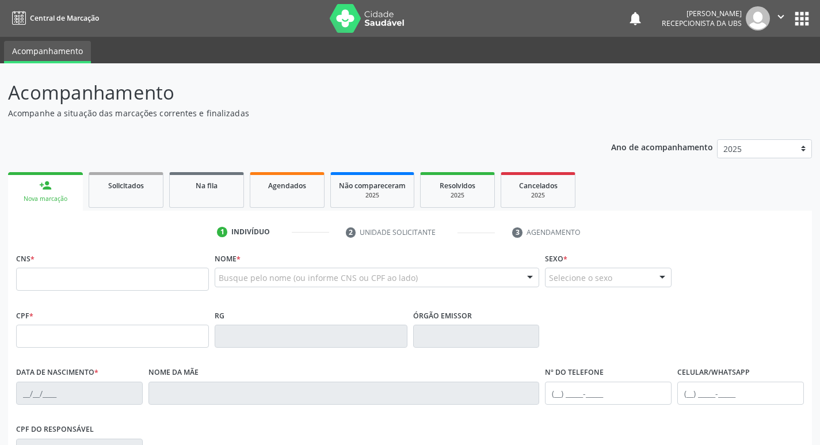 This screenshot has width=820, height=445. I want to click on label: Órgão emissor, so click(442, 315).